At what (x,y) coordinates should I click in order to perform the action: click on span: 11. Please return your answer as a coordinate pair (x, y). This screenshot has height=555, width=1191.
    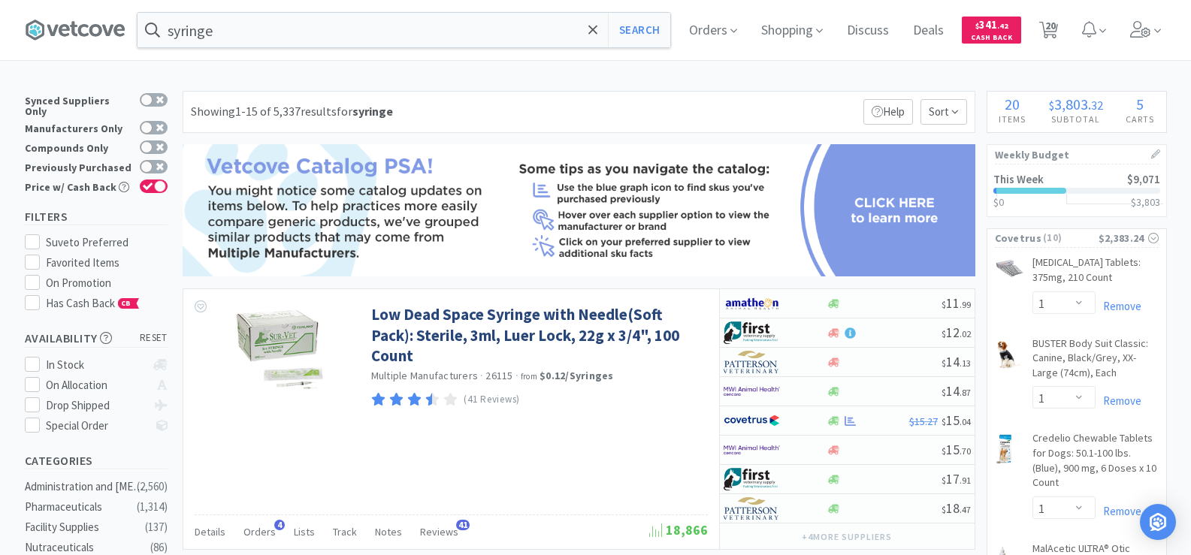
    Looking at the image, I should click on (956, 303).